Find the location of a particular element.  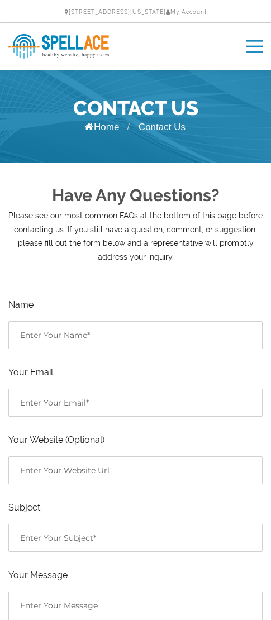

label: Your Website (Optional) is located at coordinates (135, 440).